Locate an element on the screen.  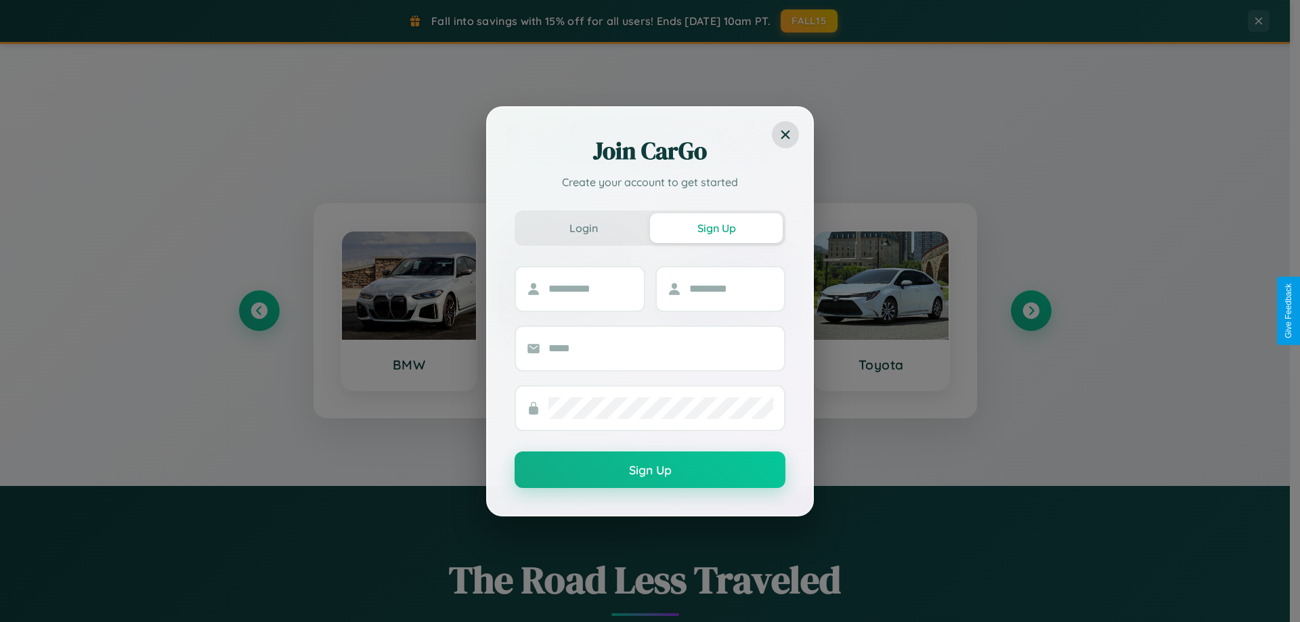
h2: Join CarGo is located at coordinates (650, 151).